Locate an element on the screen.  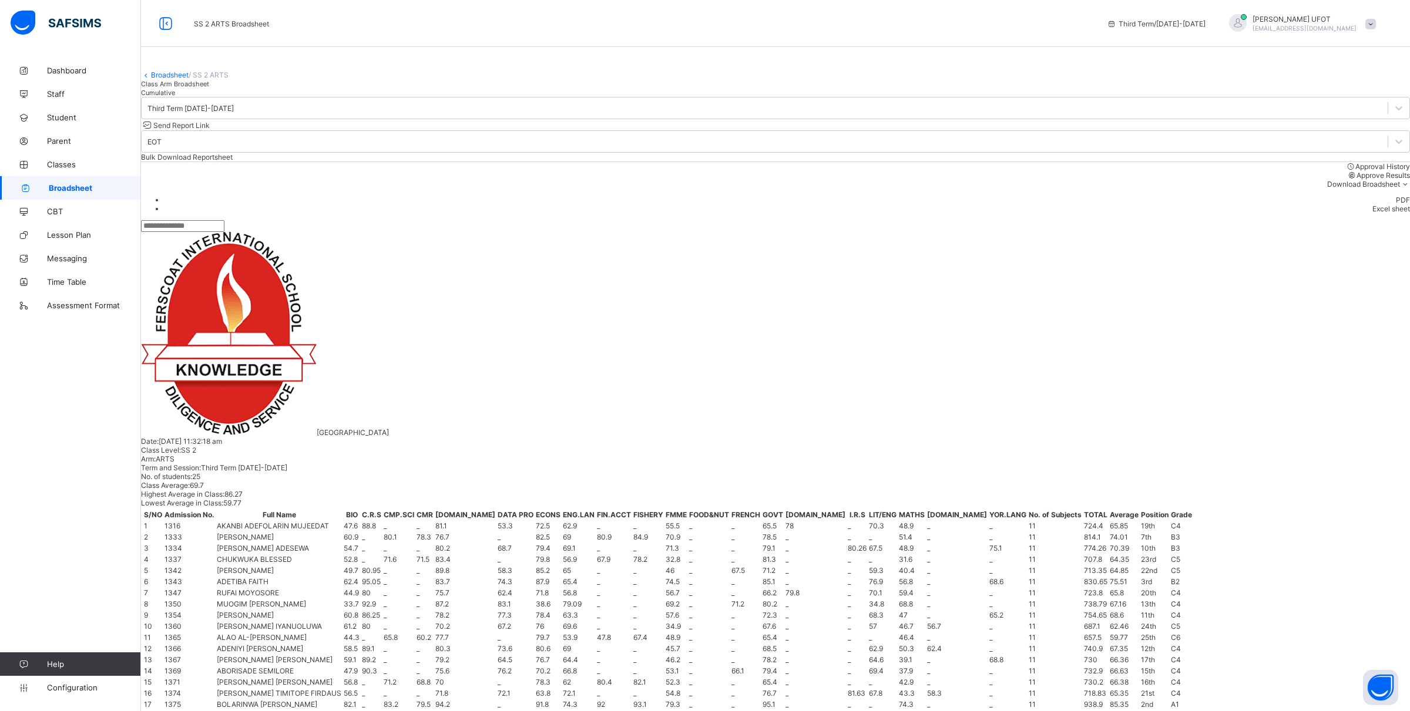
span: Download Broadsheet is located at coordinates (1363, 184).